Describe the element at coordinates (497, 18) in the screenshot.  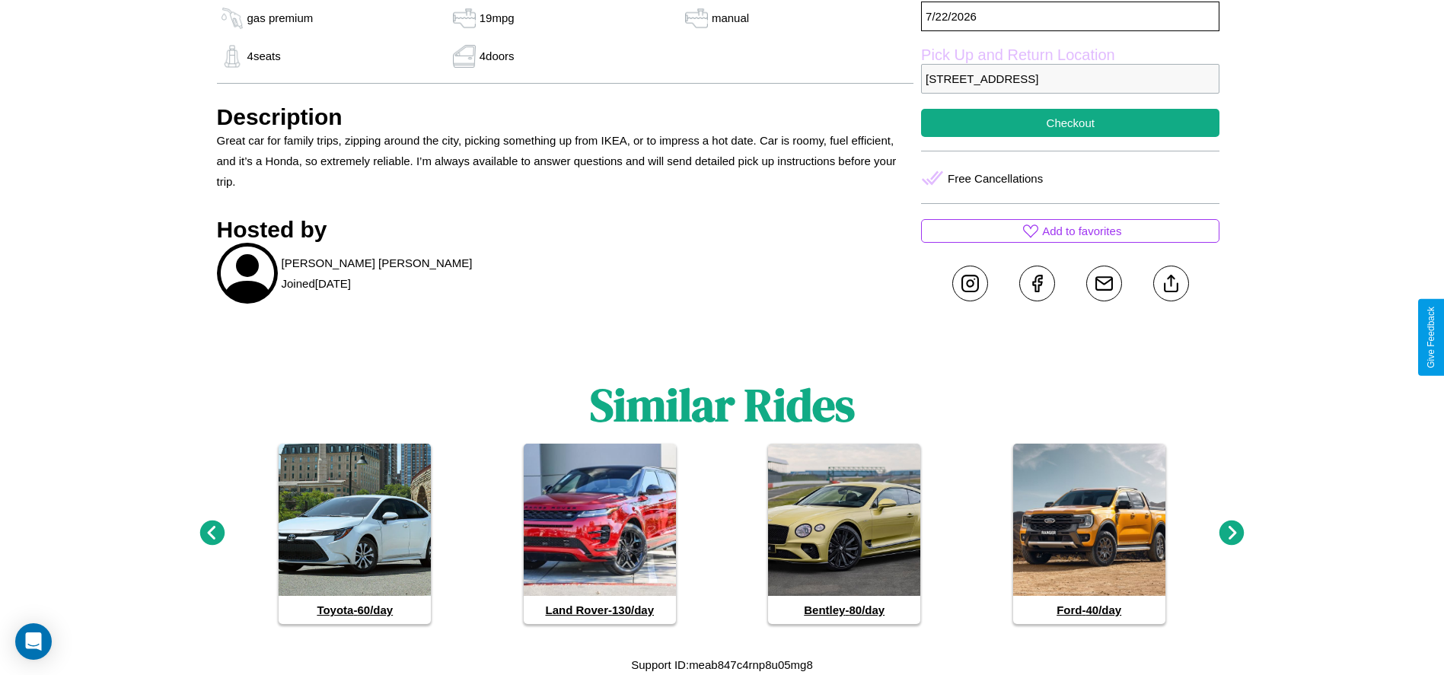
I see `p: 19 mpg` at that location.